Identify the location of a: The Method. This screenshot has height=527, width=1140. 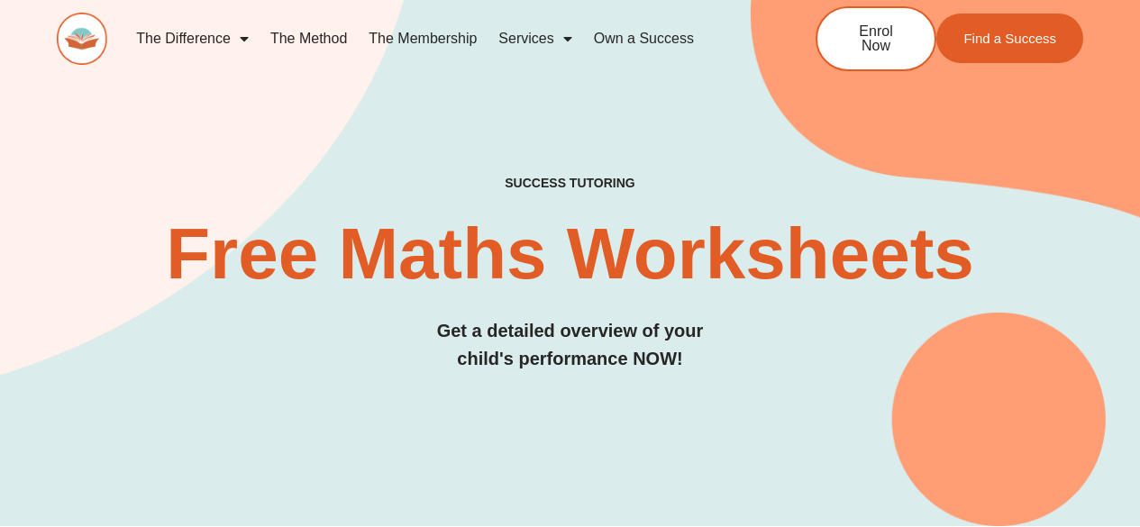
(308, 39).